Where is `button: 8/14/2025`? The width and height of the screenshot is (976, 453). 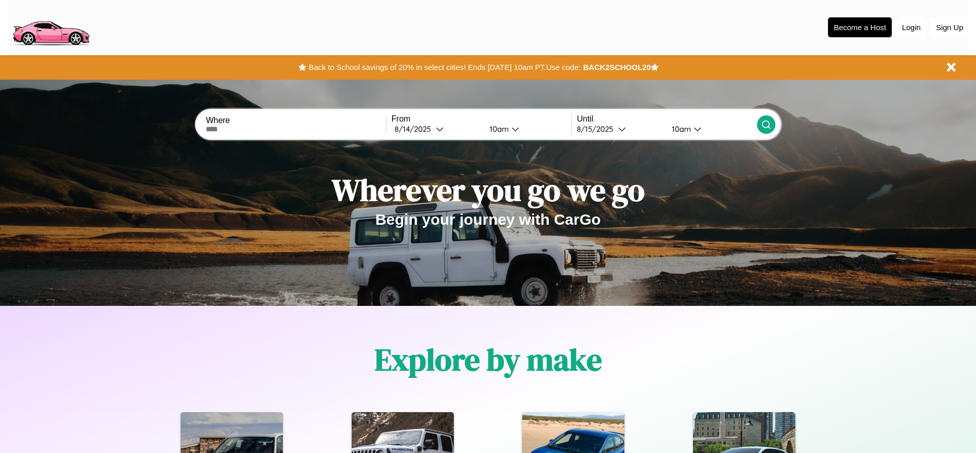 button: 8/14/2025 is located at coordinates (437, 129).